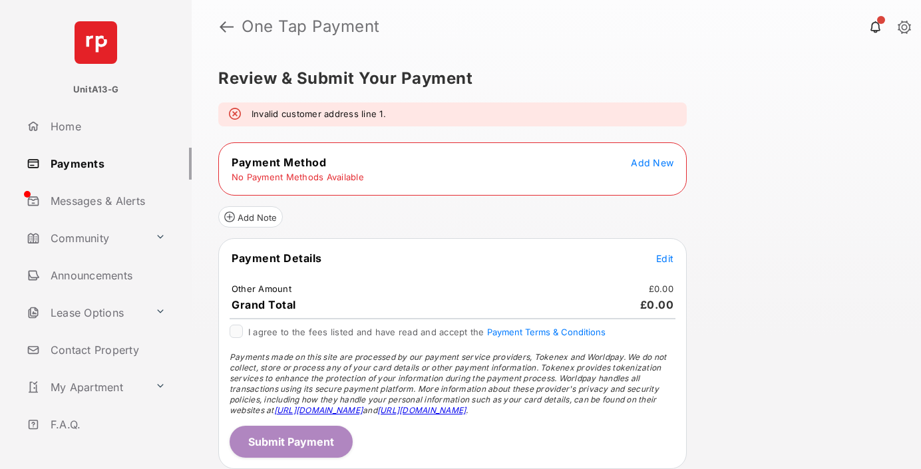 Image resolution: width=921 pixels, height=469 pixels. Describe the element at coordinates (264, 305) in the screenshot. I see `span: Grand Total` at that location.